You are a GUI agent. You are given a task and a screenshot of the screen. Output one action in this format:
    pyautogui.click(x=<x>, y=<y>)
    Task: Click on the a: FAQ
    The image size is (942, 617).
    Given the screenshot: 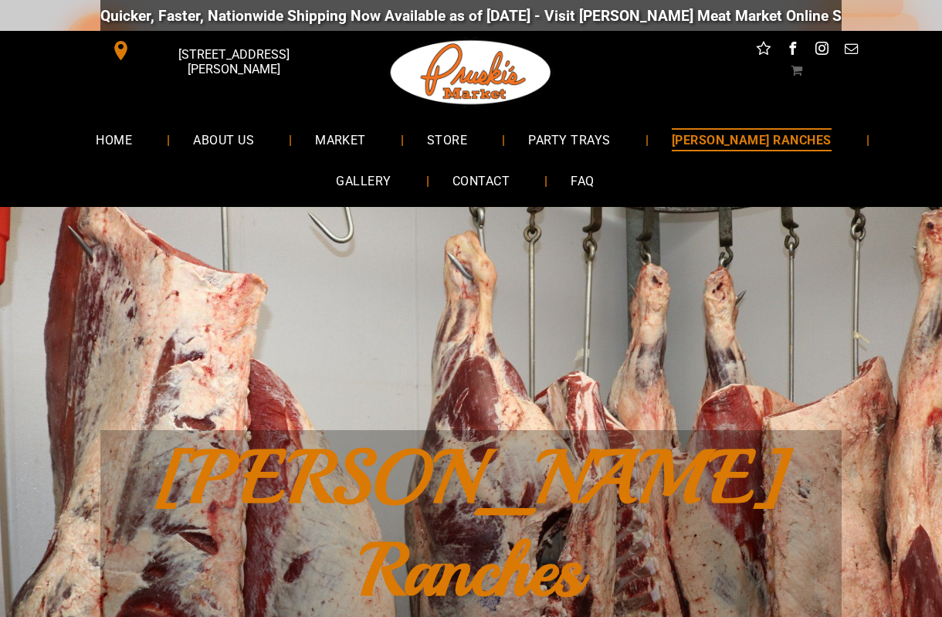 What is the action you would take?
    pyautogui.click(x=582, y=181)
    